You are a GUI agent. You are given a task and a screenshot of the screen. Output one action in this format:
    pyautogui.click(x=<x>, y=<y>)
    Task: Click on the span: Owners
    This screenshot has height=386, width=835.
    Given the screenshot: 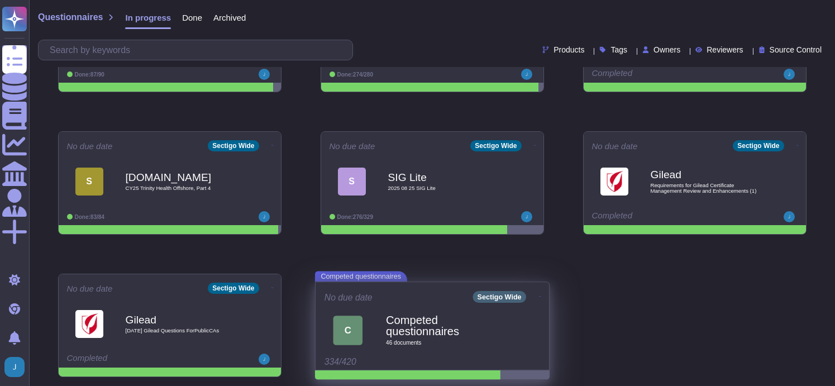 What is the action you would take?
    pyautogui.click(x=667, y=50)
    